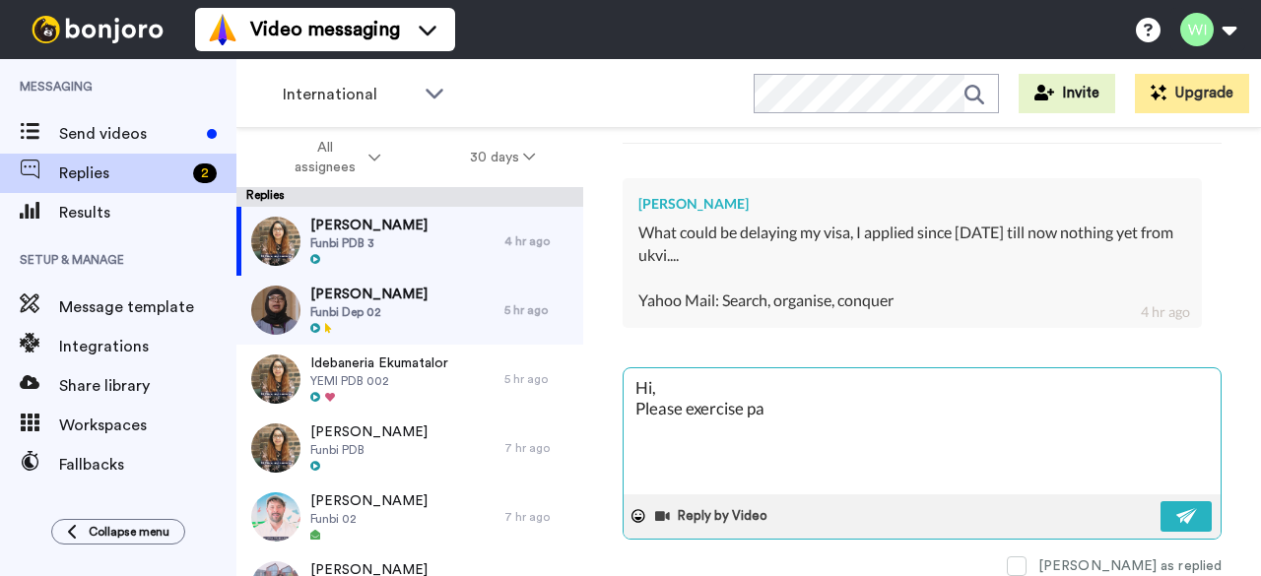 The width and height of the screenshot is (1261, 576). What do you see at coordinates (349, 95) in the screenshot?
I see `span: International` at bounding box center [349, 95].